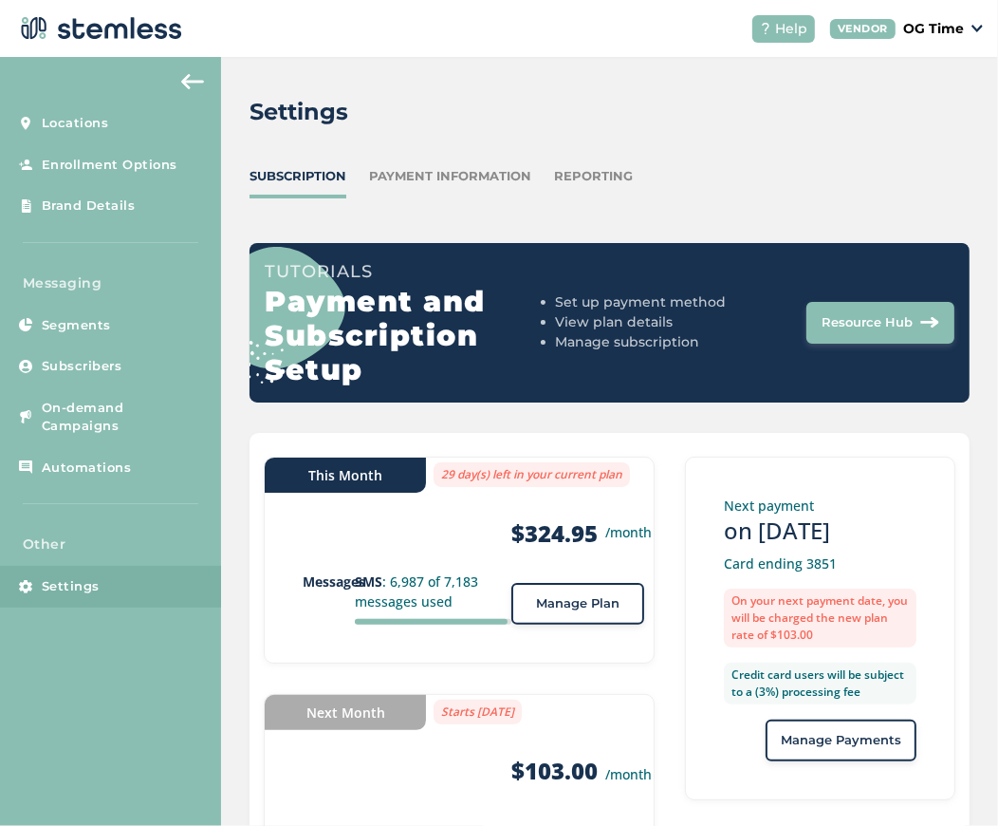  I want to click on span: Enrollment Options, so click(109, 165).